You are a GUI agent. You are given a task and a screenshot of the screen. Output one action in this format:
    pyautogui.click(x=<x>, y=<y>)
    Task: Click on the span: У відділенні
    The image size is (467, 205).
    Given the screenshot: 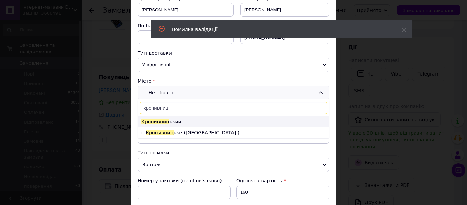 What is the action you would take?
    pyautogui.click(x=233, y=65)
    